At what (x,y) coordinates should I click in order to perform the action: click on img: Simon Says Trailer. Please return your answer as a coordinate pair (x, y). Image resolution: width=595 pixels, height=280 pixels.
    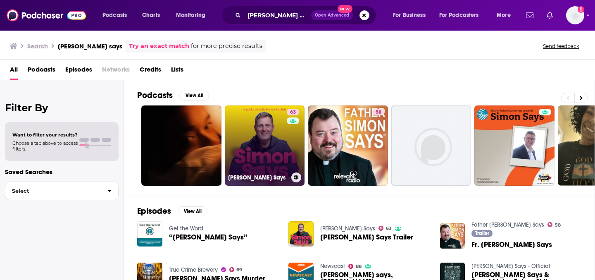
    Looking at the image, I should click on (301, 234).